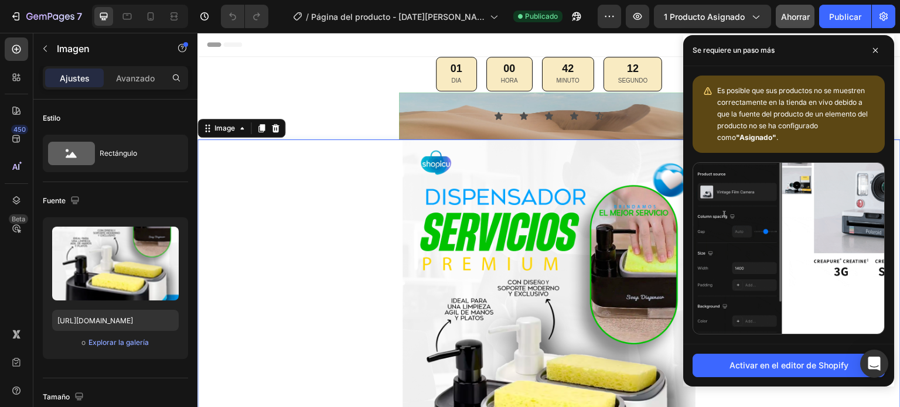 The image size is (900, 407). Describe the element at coordinates (795, 16) in the screenshot. I see `button: Ahorrar` at that location.